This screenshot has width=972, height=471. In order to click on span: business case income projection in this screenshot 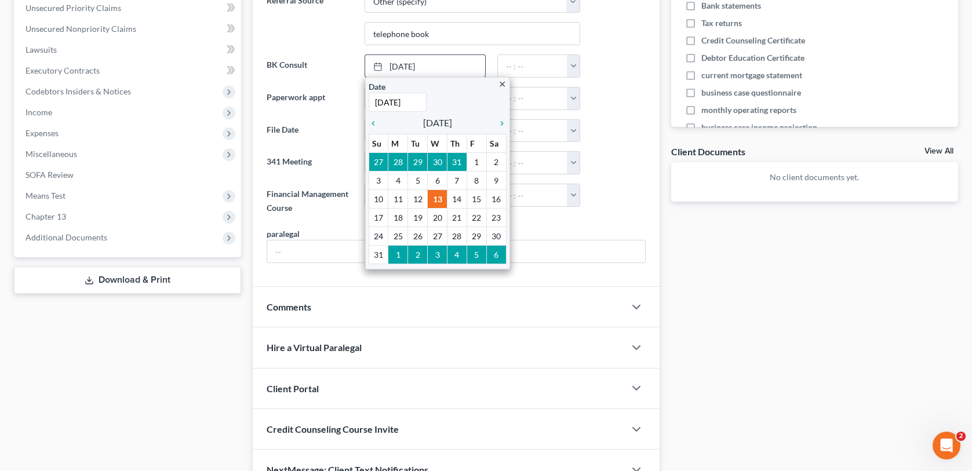, I will do `click(760, 128)`.